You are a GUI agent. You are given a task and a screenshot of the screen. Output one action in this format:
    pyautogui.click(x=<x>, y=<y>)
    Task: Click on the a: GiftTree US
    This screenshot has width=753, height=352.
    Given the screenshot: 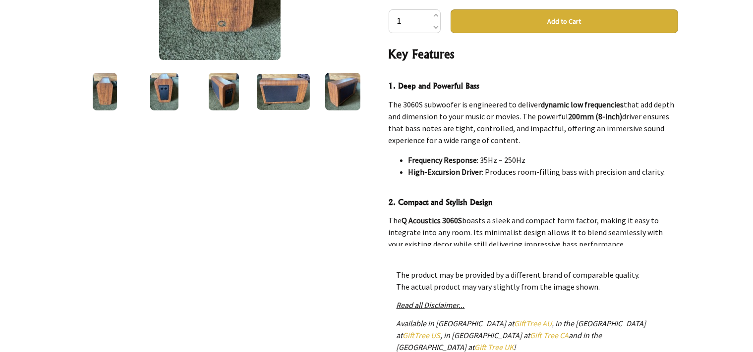 What is the action you would take?
    pyautogui.click(x=422, y=336)
    